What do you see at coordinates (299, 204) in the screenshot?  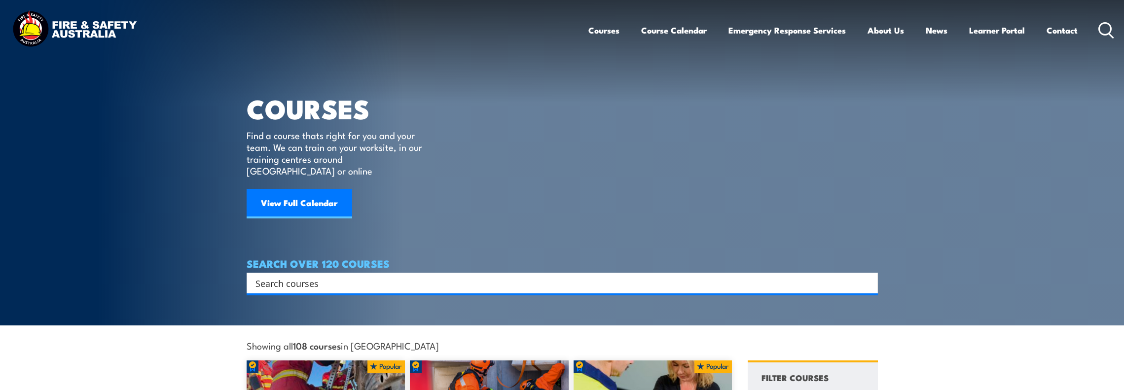 I see `a: View Full Calendar` at bounding box center [299, 204].